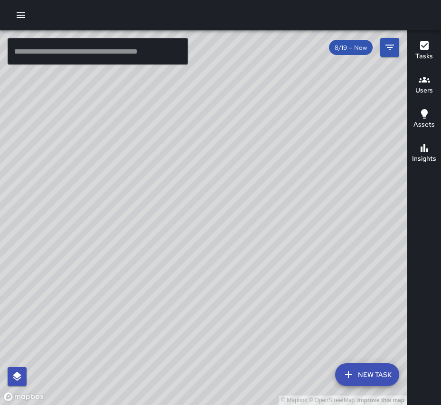 The image size is (441, 405). I want to click on button: Insights, so click(424, 154).